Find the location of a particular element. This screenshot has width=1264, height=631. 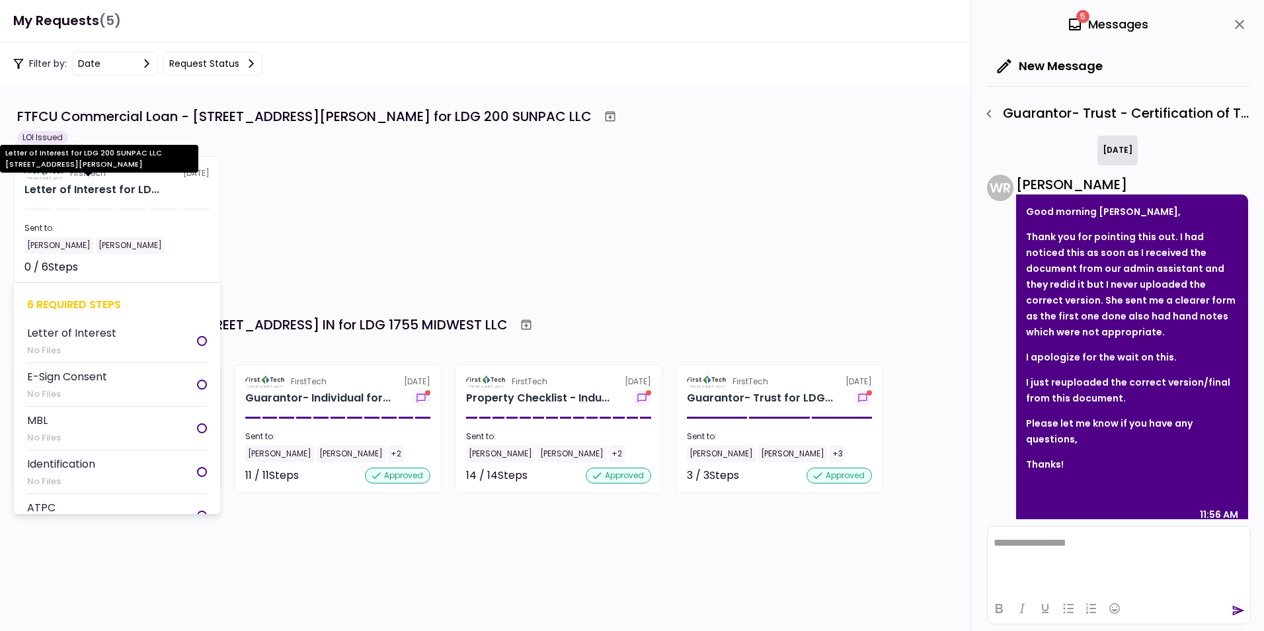

div: LOI Issued is located at coordinates (42, 137).